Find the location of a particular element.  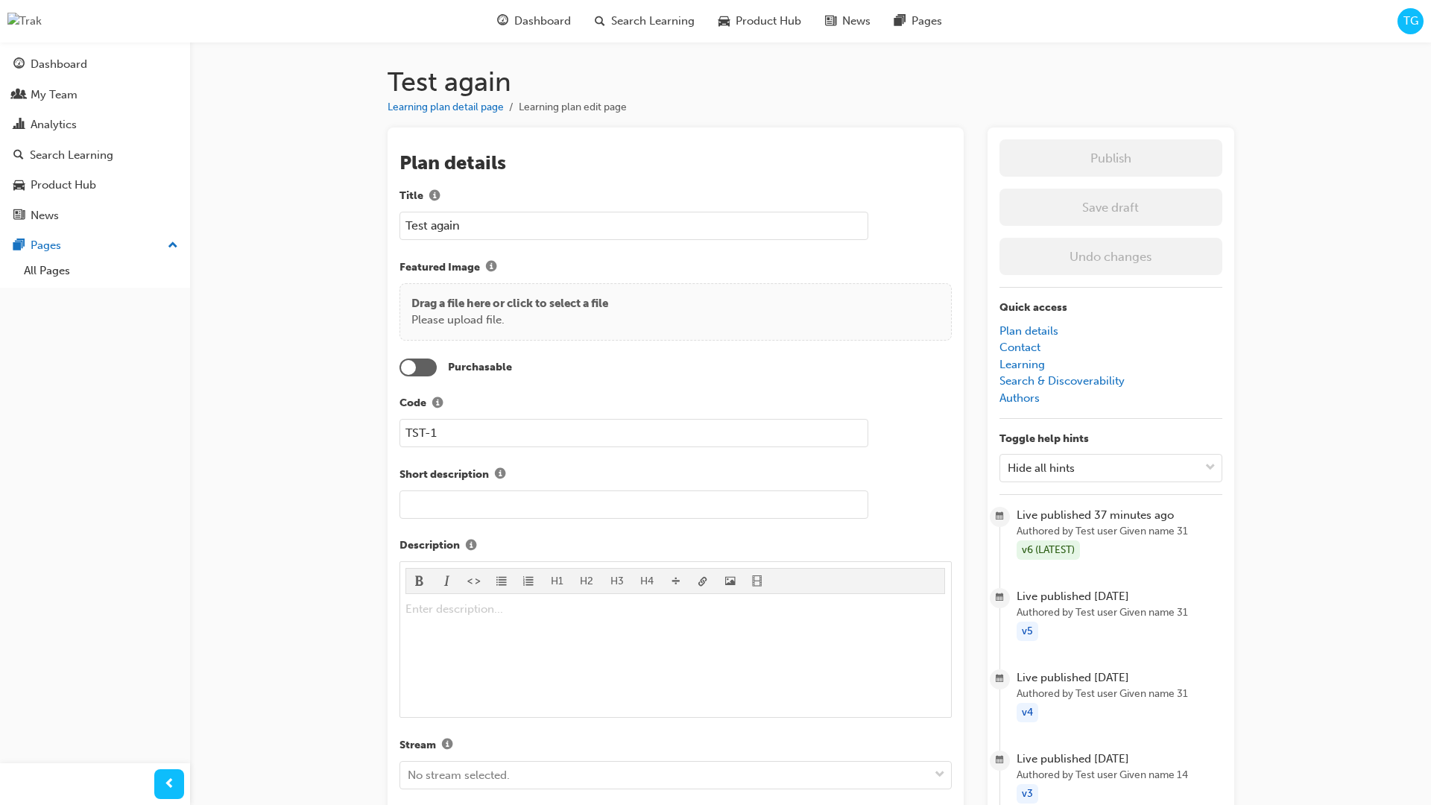

div: Pages is located at coordinates (45, 245).